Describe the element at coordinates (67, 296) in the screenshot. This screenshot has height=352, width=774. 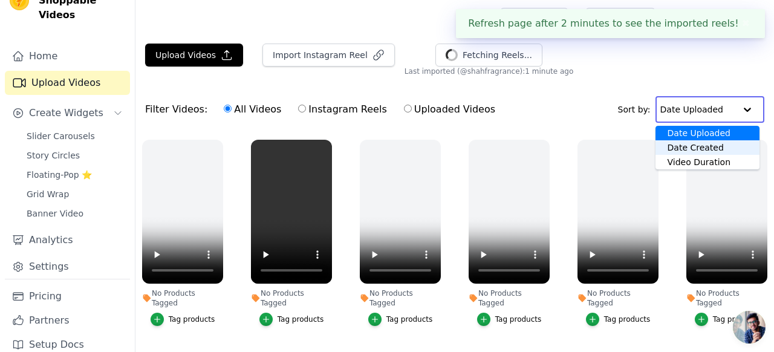
I see `a: Pricing` at that location.